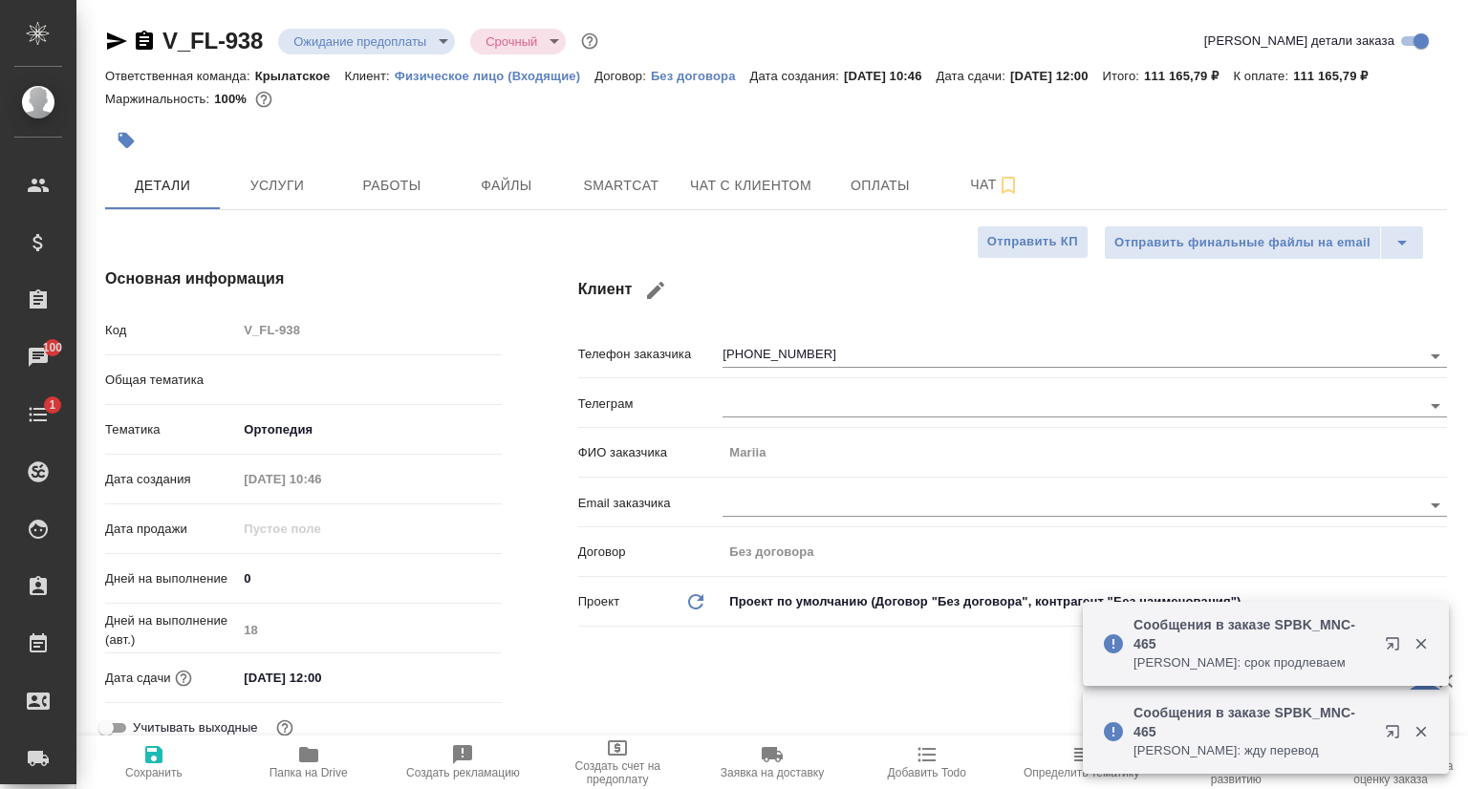 This screenshot has width=1468, height=789. What do you see at coordinates (53, 348) in the screenshot?
I see `span: 100` at bounding box center [53, 348].